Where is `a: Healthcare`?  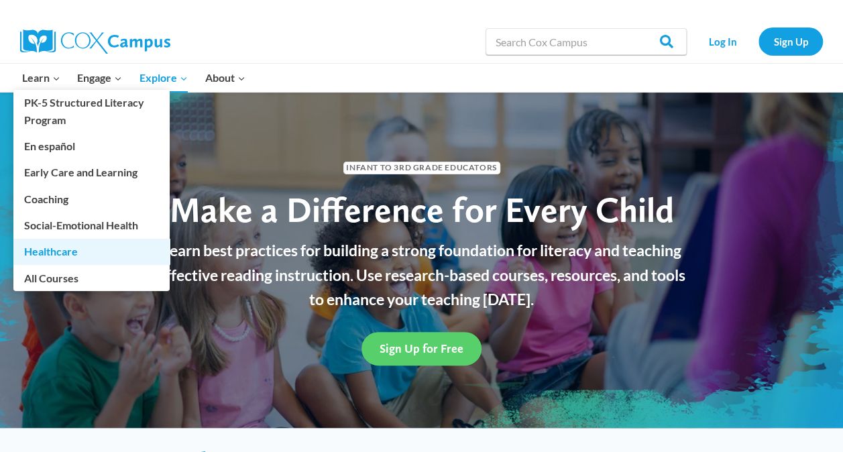 a: Healthcare is located at coordinates (91, 252).